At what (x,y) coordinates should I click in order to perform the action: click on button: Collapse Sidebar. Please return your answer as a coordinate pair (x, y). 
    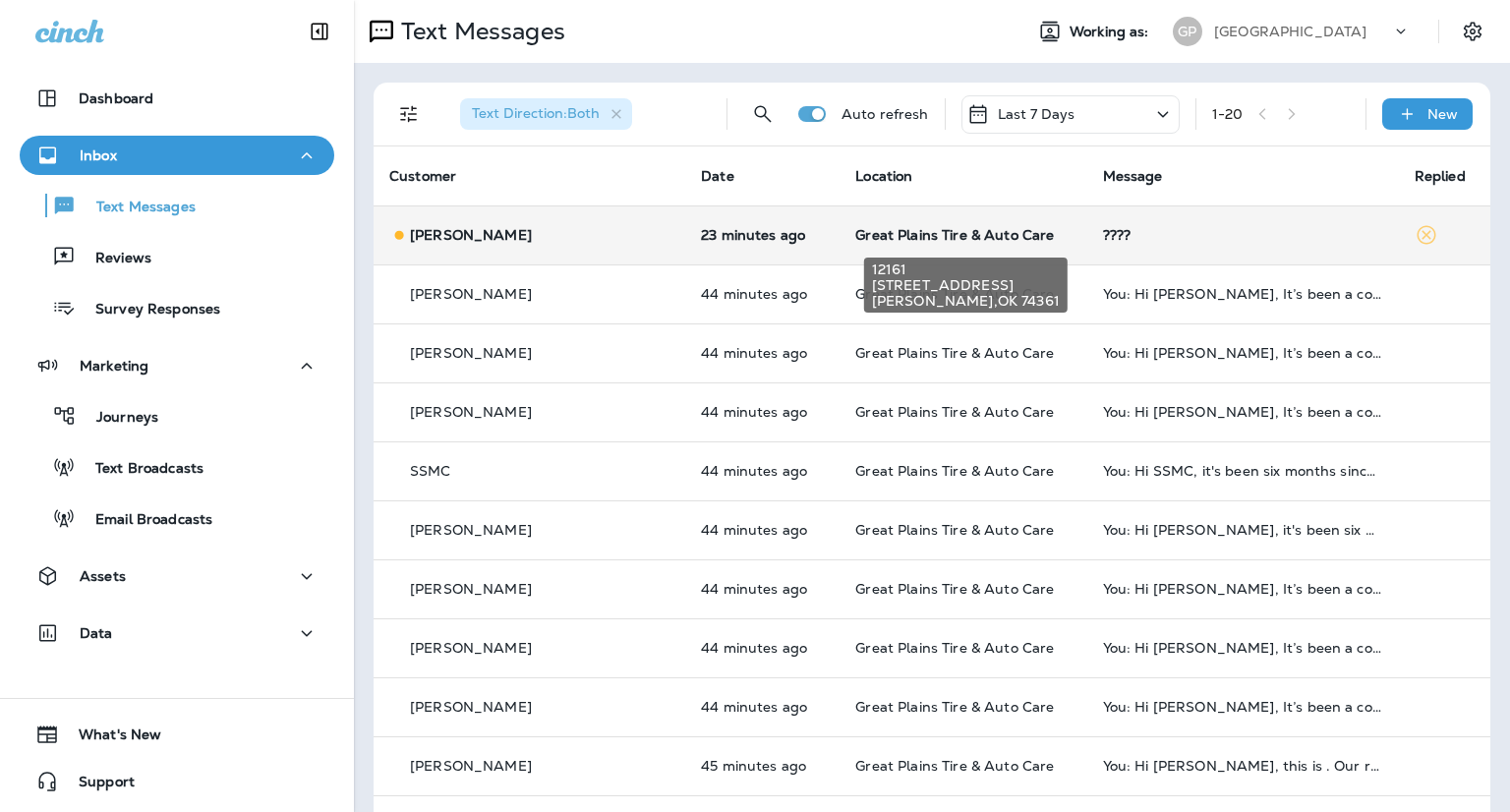
    Looking at the image, I should click on (320, 32).